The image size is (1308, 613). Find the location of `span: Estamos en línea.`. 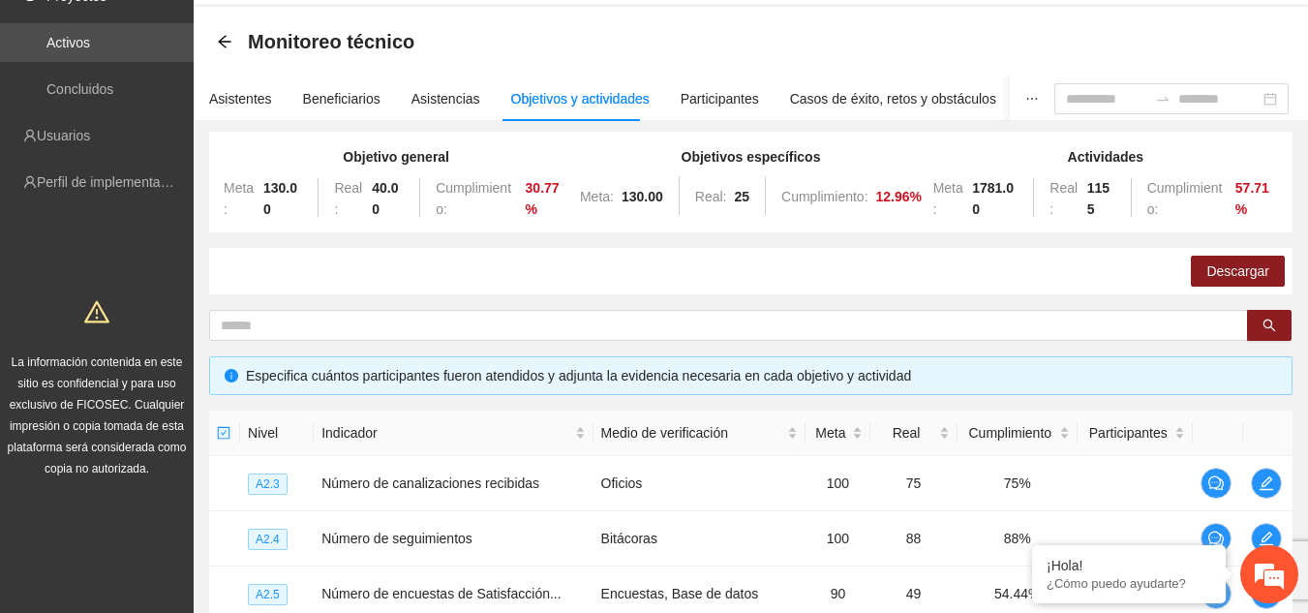

span: Estamos en línea. is located at coordinates (190, 295).